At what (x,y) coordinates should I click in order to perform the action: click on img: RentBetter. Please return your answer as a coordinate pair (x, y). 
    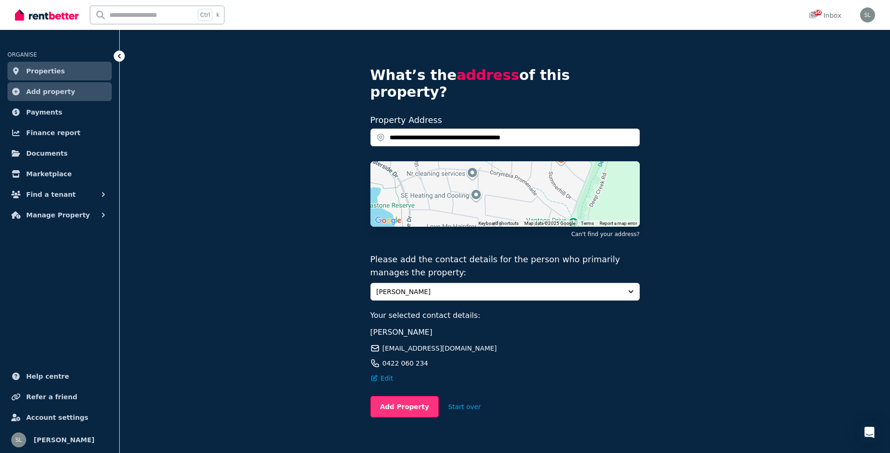
    Looking at the image, I should click on (47, 15).